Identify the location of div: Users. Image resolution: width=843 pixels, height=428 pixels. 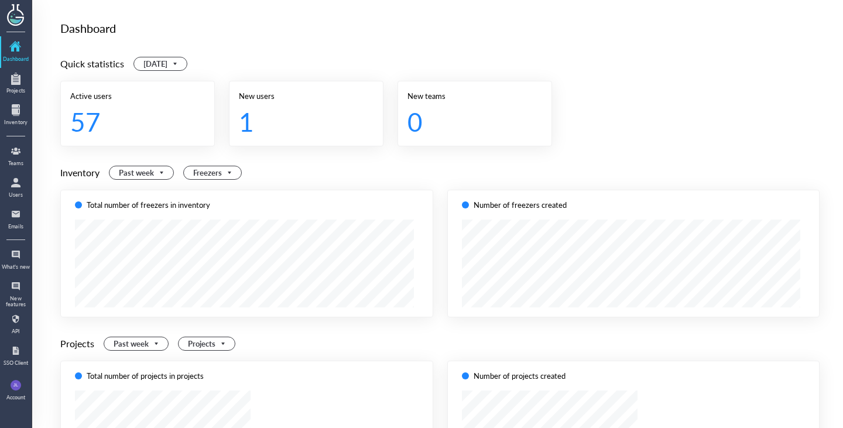
(16, 195).